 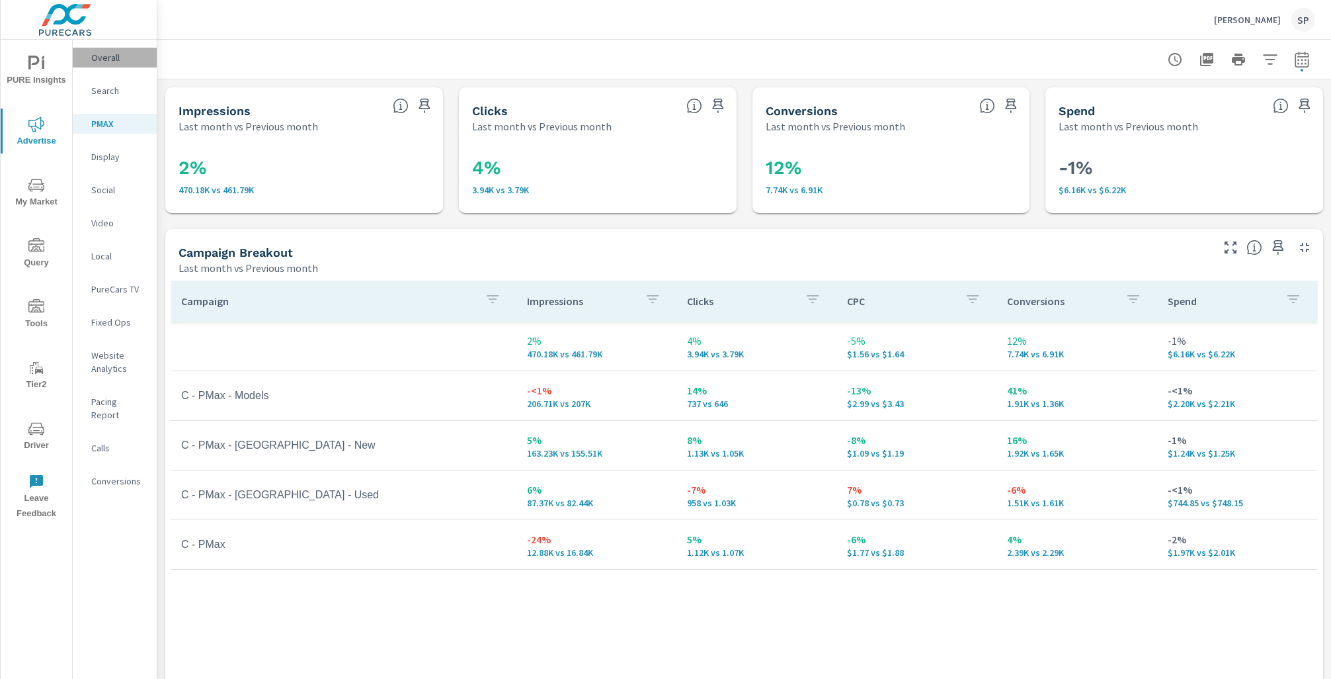 What do you see at coordinates (1077, 390) in the screenshot?
I see `p: 41%` at bounding box center [1077, 390].